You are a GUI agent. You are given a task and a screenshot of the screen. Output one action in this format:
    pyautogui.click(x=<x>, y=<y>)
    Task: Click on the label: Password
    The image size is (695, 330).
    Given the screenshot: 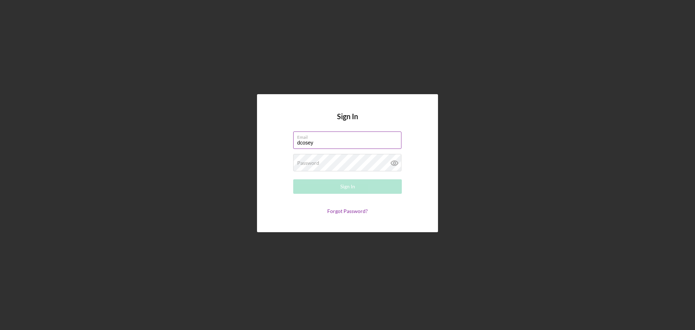 What is the action you would take?
    pyautogui.click(x=308, y=163)
    